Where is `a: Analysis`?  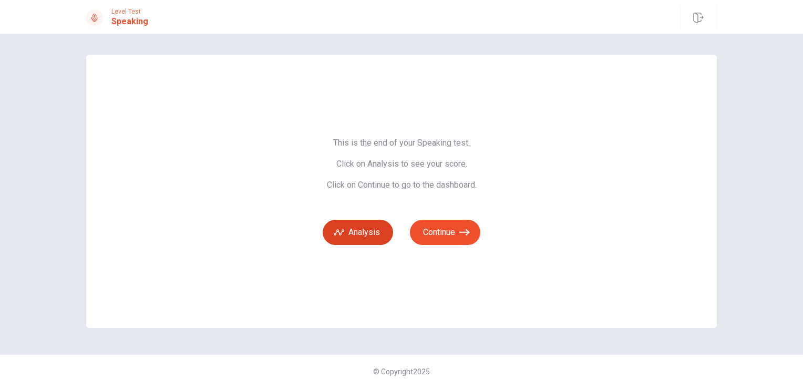
a: Analysis is located at coordinates (358, 232).